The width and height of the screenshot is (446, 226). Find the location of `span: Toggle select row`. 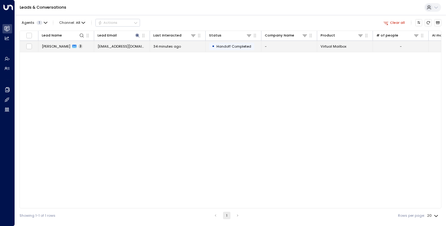

span: Toggle select row is located at coordinates (29, 46).